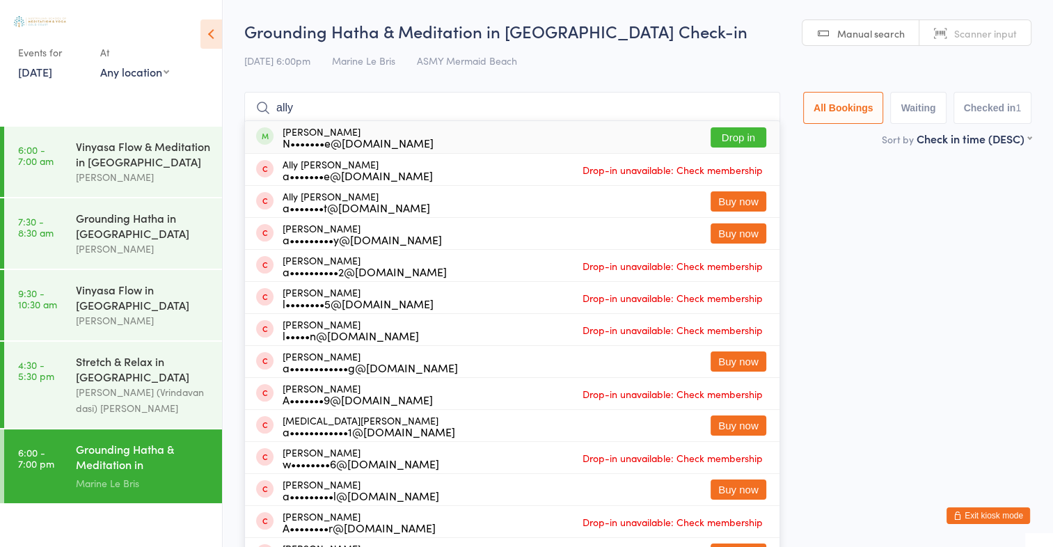 The height and width of the screenshot is (547, 1053). What do you see at coordinates (986, 33) in the screenshot?
I see `span: Scanner input` at bounding box center [986, 33].